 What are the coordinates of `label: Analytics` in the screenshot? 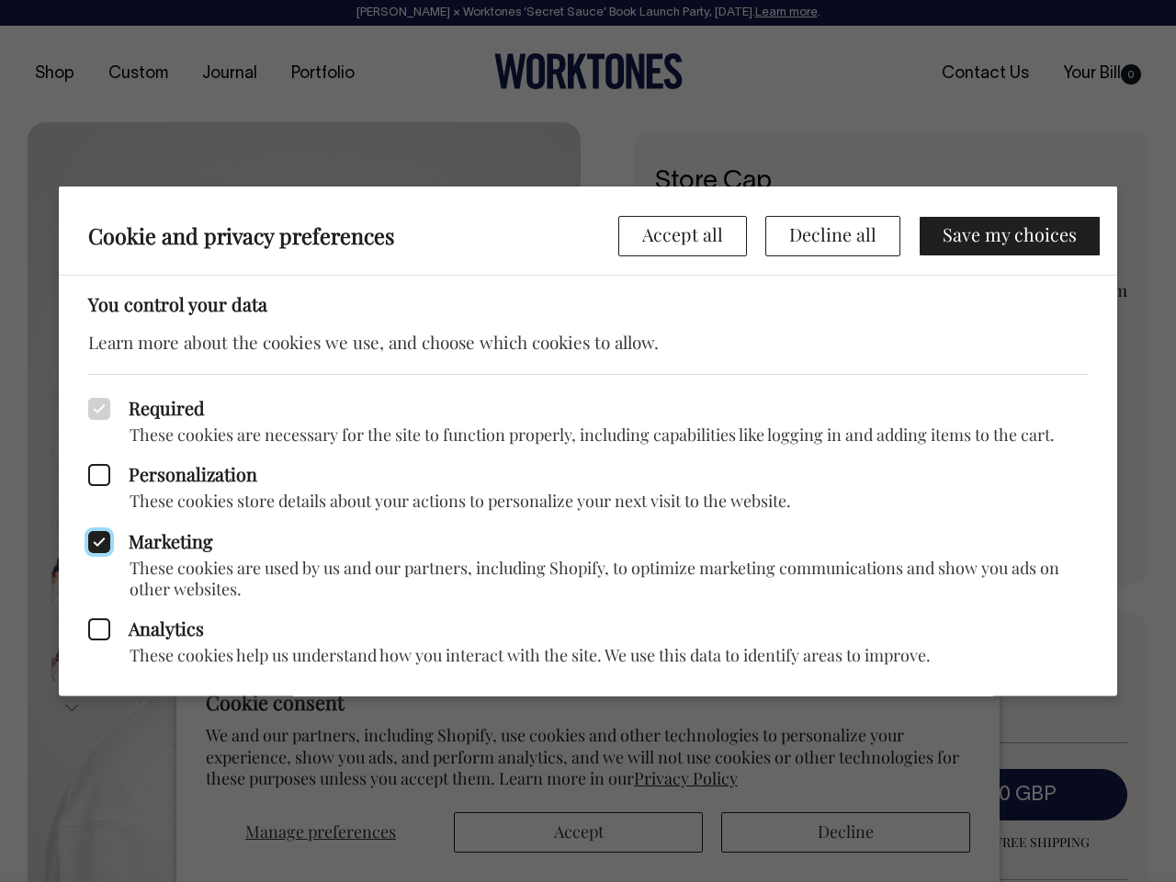 It's located at (588, 630).